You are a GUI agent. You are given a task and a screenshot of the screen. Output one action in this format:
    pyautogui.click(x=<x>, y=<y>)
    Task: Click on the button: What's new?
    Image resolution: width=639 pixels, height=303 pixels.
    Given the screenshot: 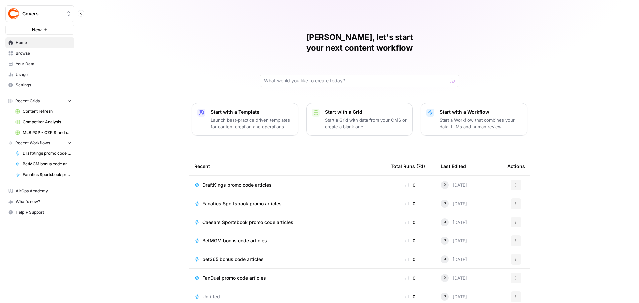 What is the action you would take?
    pyautogui.click(x=40, y=202)
    